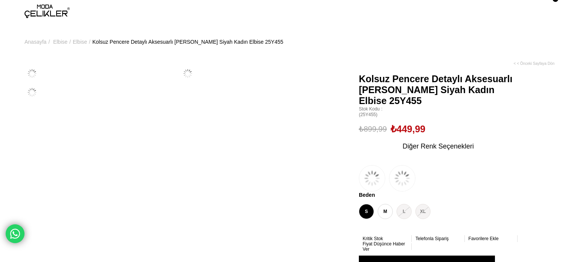 This screenshot has height=262, width=579. I want to click on img: logo, so click(47, 11).